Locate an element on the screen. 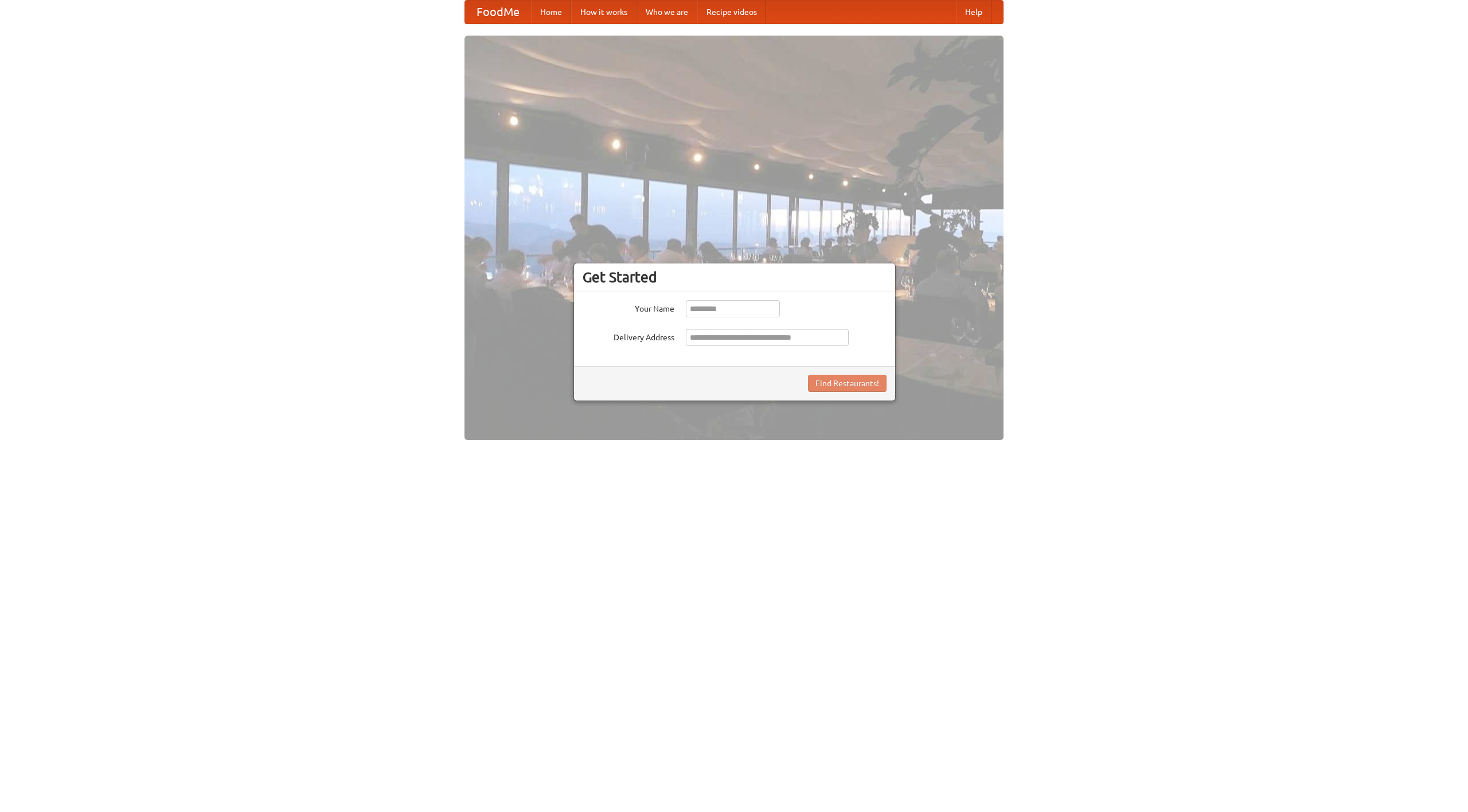 Image resolution: width=1468 pixels, height=812 pixels. a: Home is located at coordinates (551, 12).